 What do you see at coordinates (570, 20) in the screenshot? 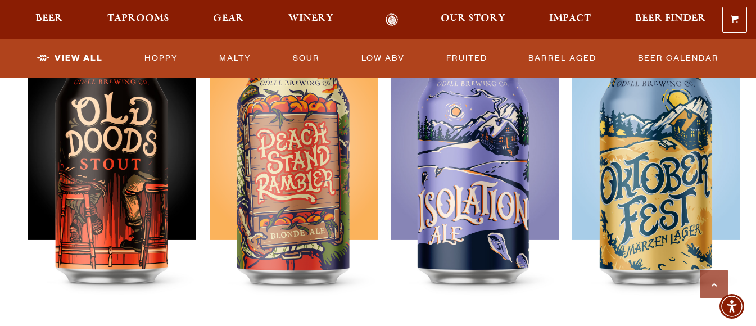
I see `a: Impact` at bounding box center [570, 20].